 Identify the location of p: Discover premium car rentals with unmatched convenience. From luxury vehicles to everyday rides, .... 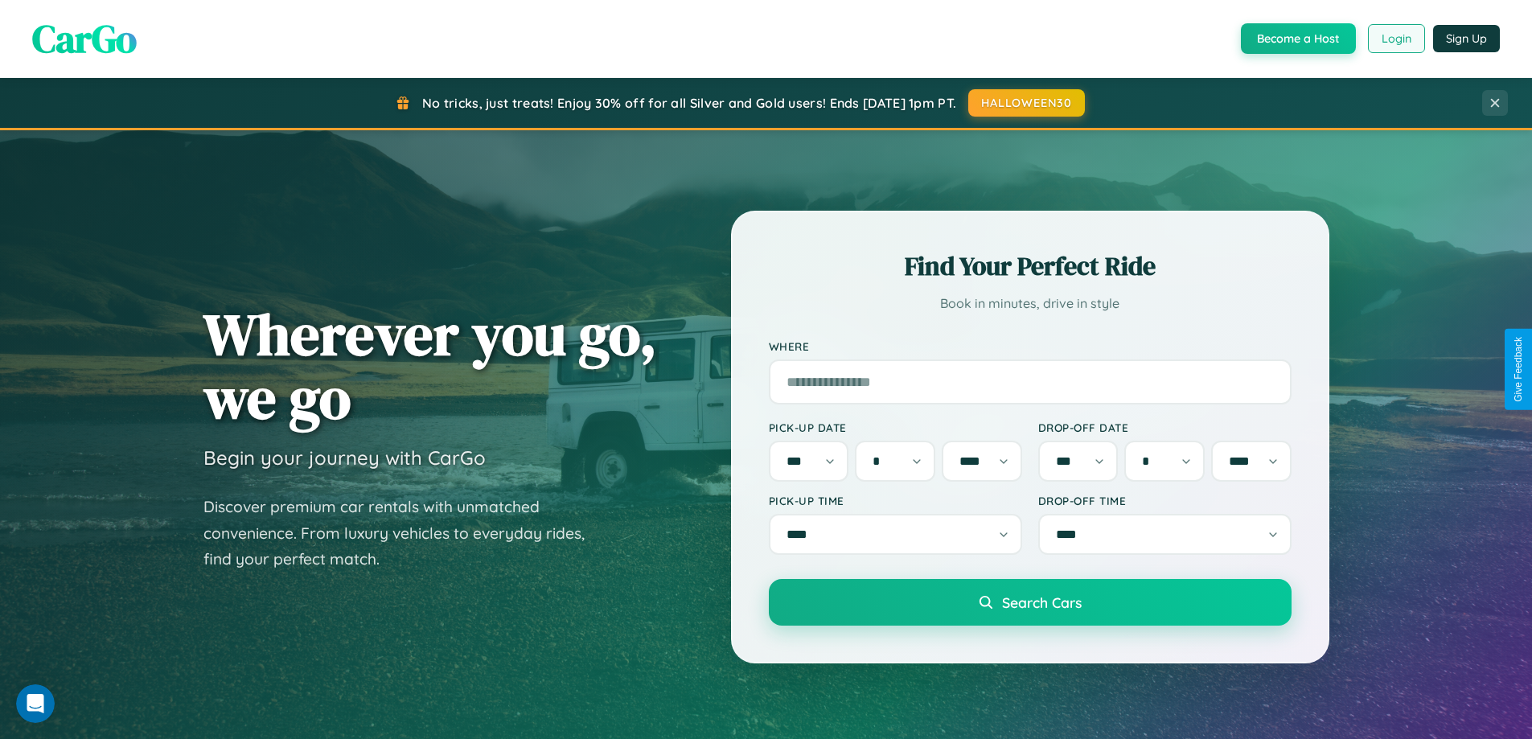
(405, 533).